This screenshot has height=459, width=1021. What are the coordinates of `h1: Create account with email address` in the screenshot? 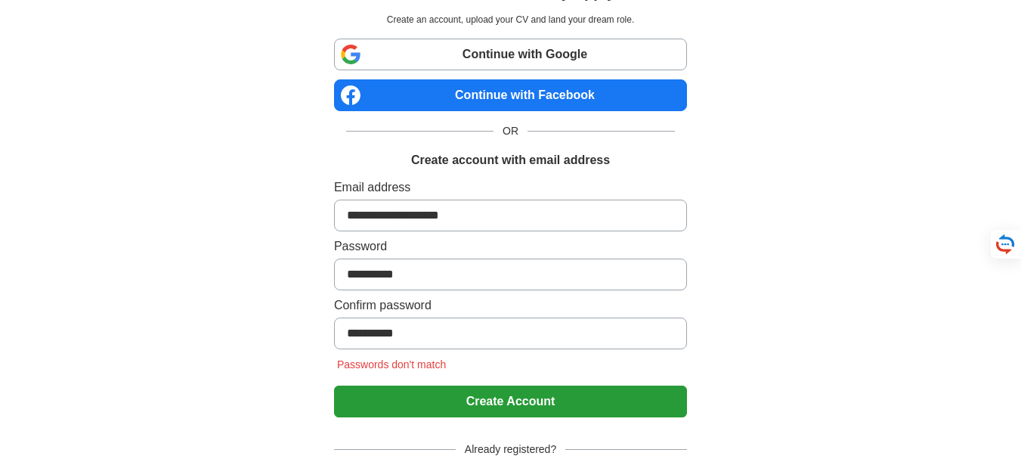 It's located at (510, 160).